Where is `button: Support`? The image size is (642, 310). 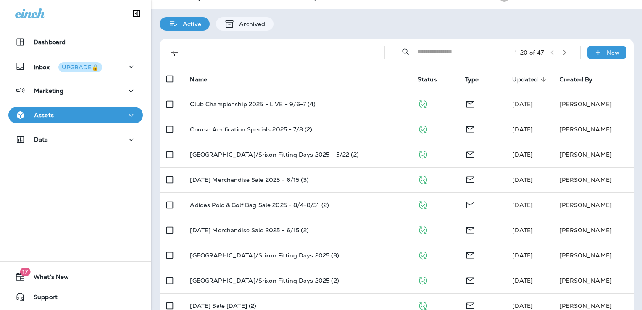 button: Support is located at coordinates (76, 297).